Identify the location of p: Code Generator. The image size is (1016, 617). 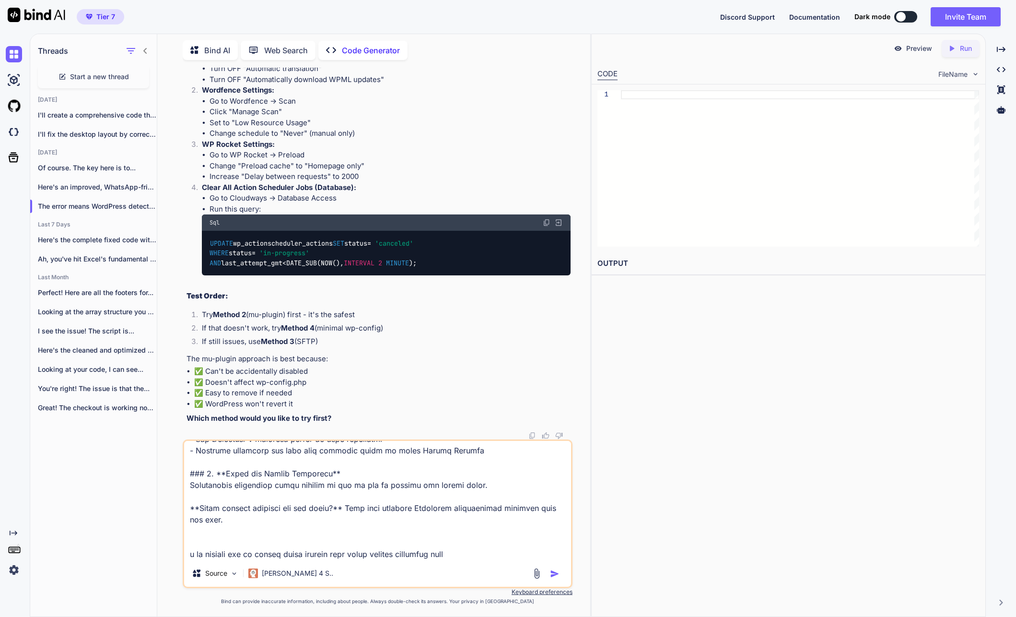
(371, 50).